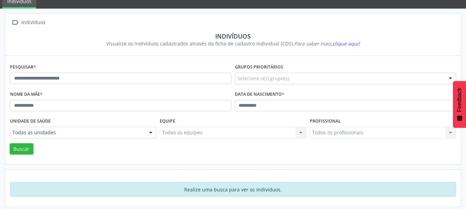 The height and width of the screenshot is (209, 466). I want to click on label: Data de nascimento, so click(259, 94).